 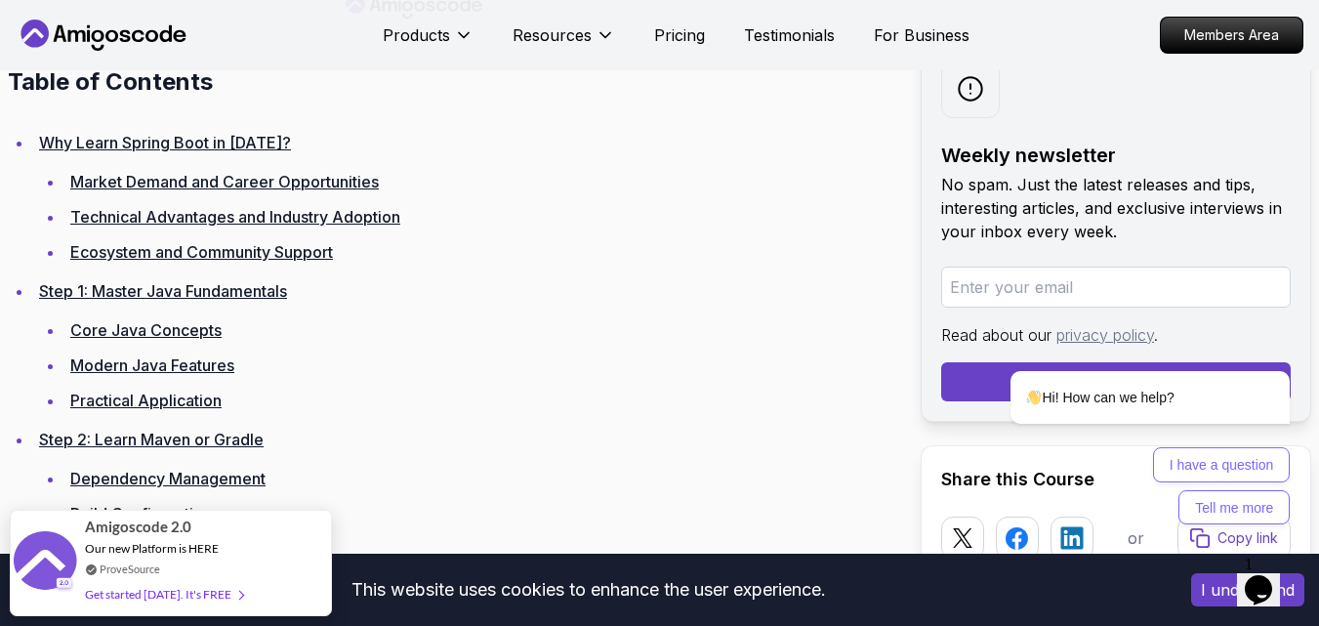 What do you see at coordinates (273, 271) in the screenshot?
I see `button: I have a question` at bounding box center [273, 271].